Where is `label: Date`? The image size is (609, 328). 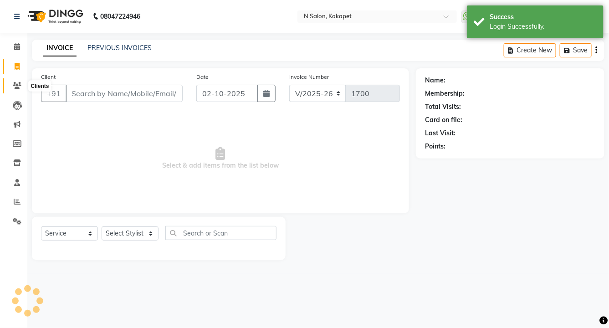
label: Date is located at coordinates (202, 77).